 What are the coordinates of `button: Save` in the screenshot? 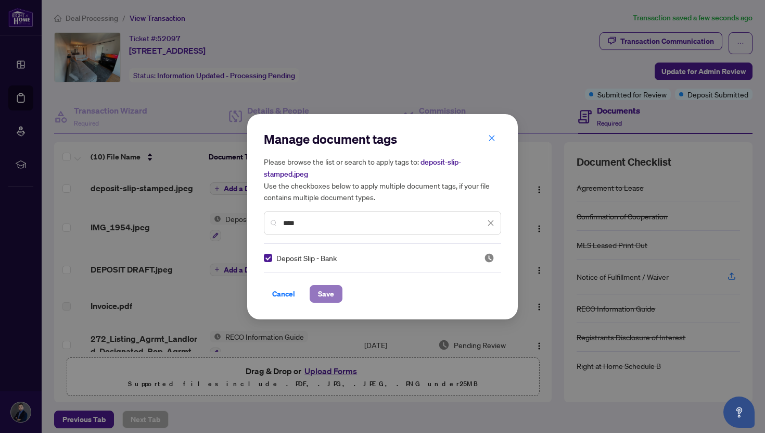 It's located at (326, 294).